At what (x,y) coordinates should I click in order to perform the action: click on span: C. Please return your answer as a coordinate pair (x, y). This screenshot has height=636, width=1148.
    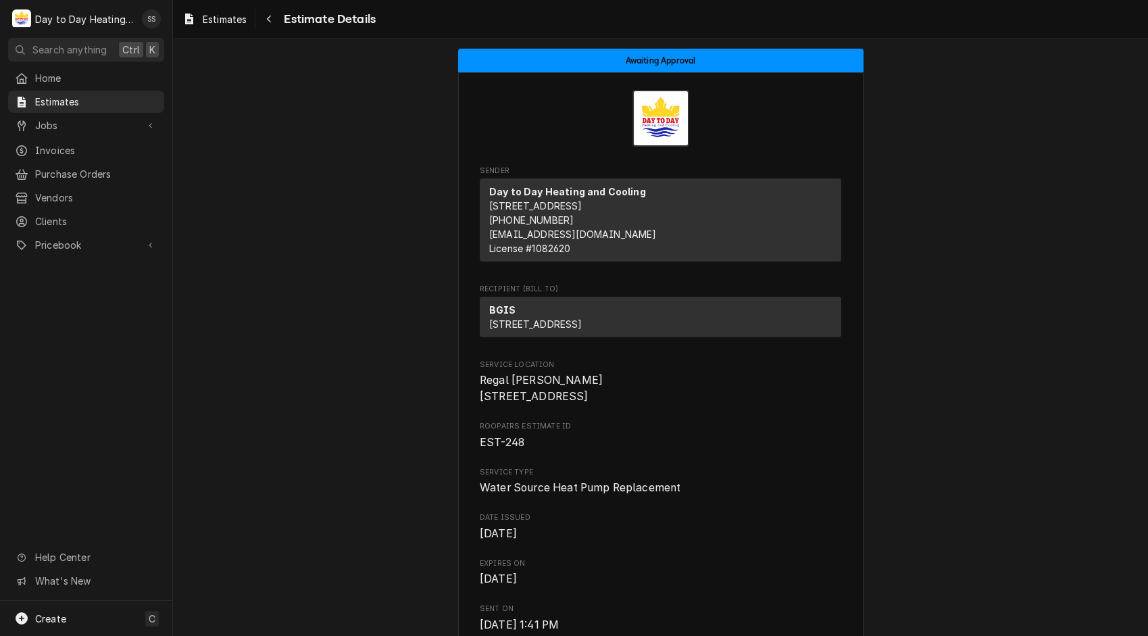
    Looking at the image, I should click on (152, 618).